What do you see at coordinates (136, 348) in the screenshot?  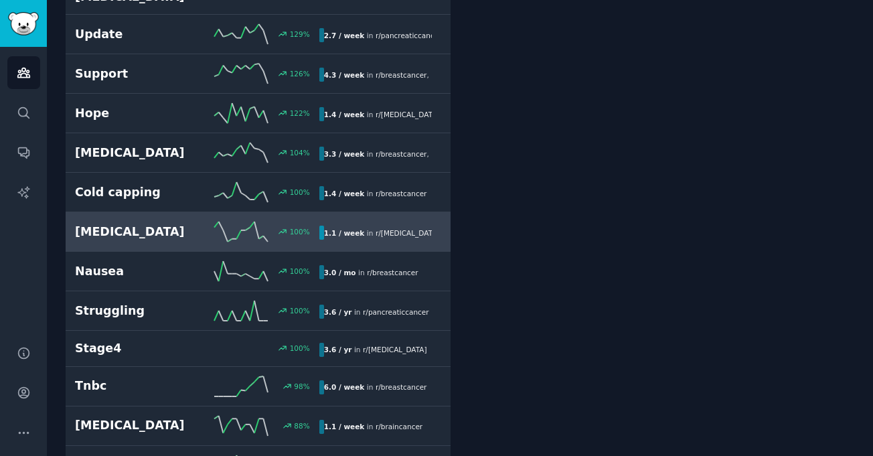 I see `h2: Stage4` at bounding box center [136, 348].